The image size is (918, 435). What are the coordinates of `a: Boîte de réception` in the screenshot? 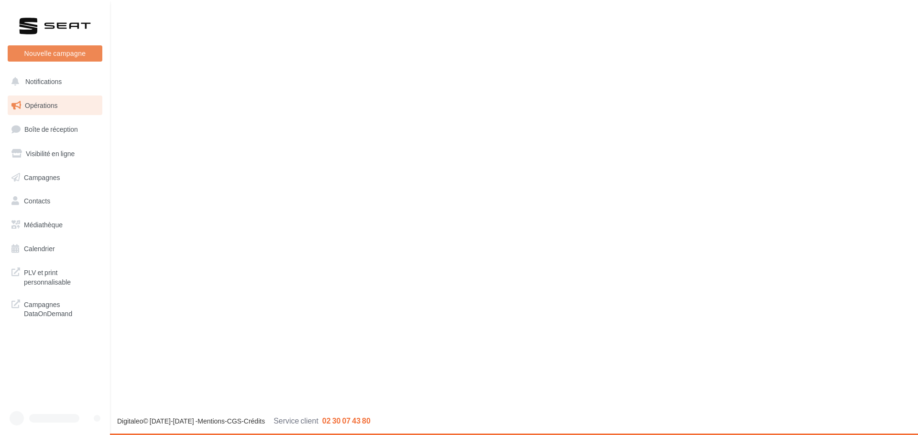 It's located at (55, 129).